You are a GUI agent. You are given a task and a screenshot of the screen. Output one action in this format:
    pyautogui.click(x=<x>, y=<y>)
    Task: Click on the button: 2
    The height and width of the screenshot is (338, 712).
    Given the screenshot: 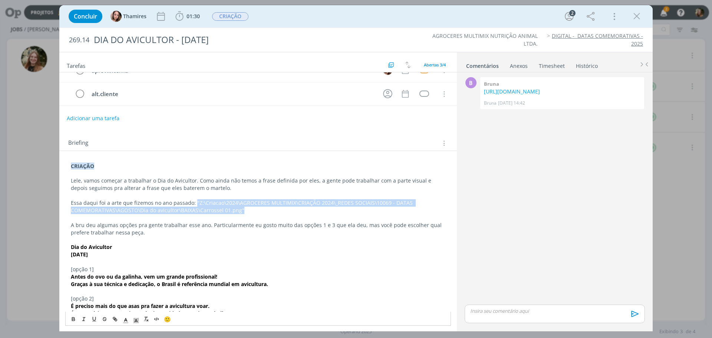 What is the action you would take?
    pyautogui.click(x=569, y=16)
    